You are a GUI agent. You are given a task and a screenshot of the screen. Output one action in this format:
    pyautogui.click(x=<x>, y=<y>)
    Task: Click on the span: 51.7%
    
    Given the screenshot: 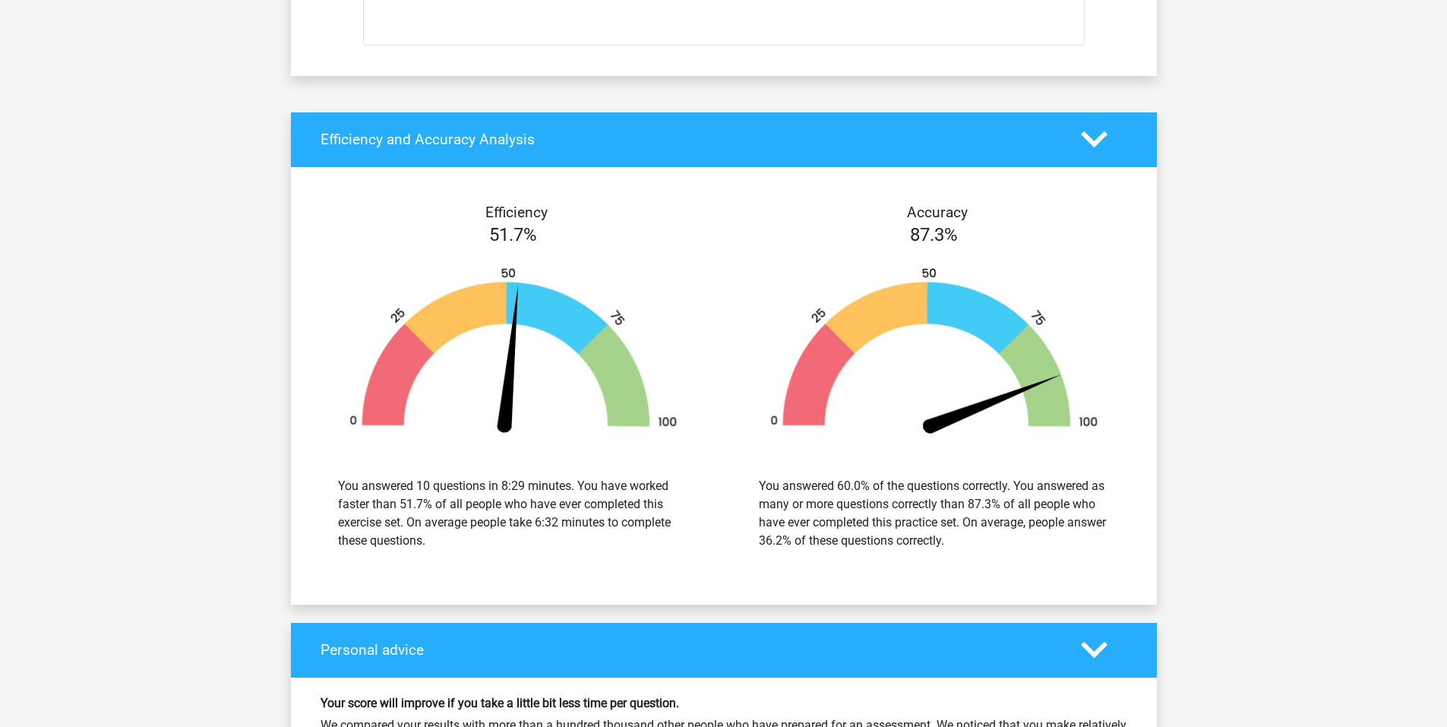 What is the action you would take?
    pyautogui.click(x=513, y=235)
    